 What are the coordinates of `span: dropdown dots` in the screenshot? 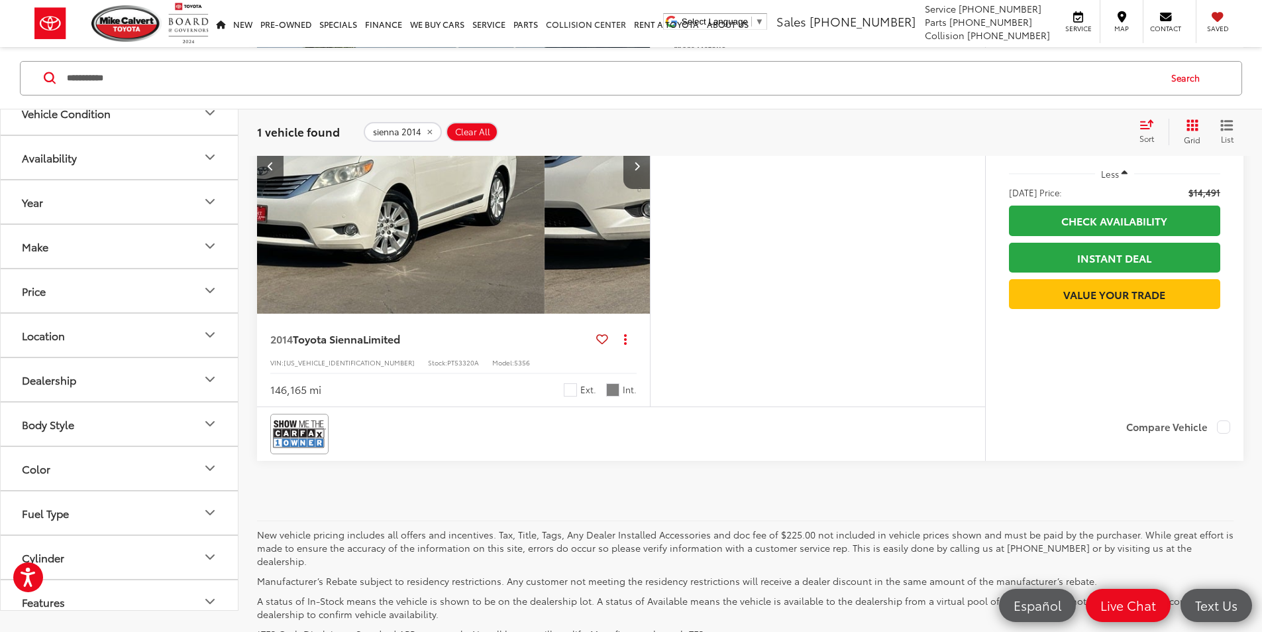 It's located at (626, 339).